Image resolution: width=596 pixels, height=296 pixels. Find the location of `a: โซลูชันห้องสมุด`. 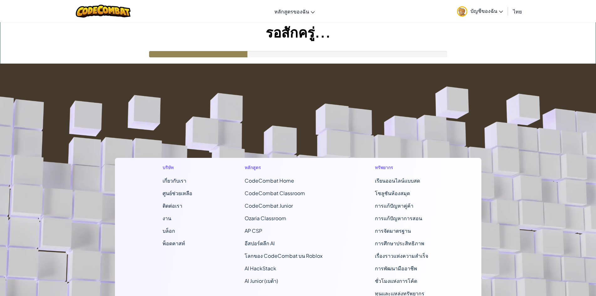

a: โซลูชันห้องสมุด is located at coordinates (393, 193).